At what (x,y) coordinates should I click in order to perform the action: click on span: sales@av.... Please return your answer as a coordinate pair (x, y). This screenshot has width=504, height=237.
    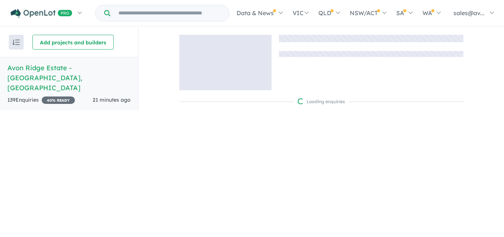
    Looking at the image, I should click on (469, 13).